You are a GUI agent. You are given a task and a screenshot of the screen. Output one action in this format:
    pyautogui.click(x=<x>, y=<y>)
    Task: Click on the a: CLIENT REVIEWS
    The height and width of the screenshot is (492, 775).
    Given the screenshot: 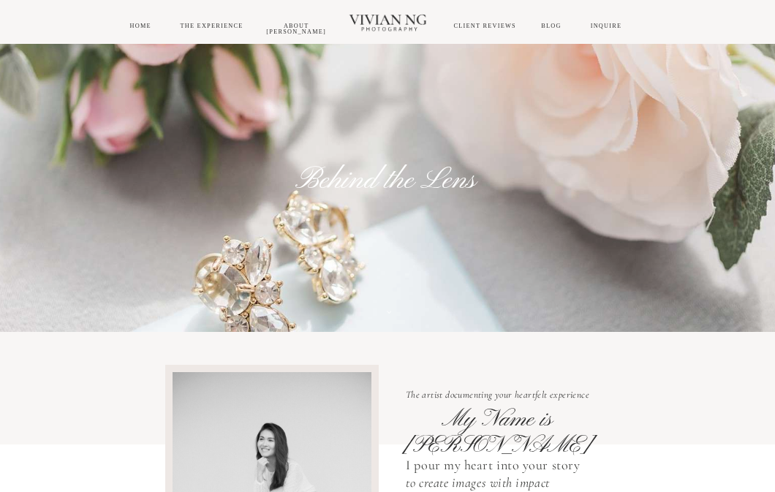 What is the action you would take?
    pyautogui.click(x=484, y=26)
    